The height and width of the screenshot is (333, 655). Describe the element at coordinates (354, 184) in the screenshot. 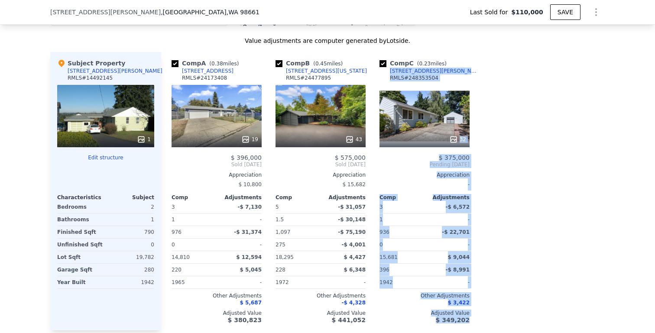

I see `span: $ 15,682` at that location.